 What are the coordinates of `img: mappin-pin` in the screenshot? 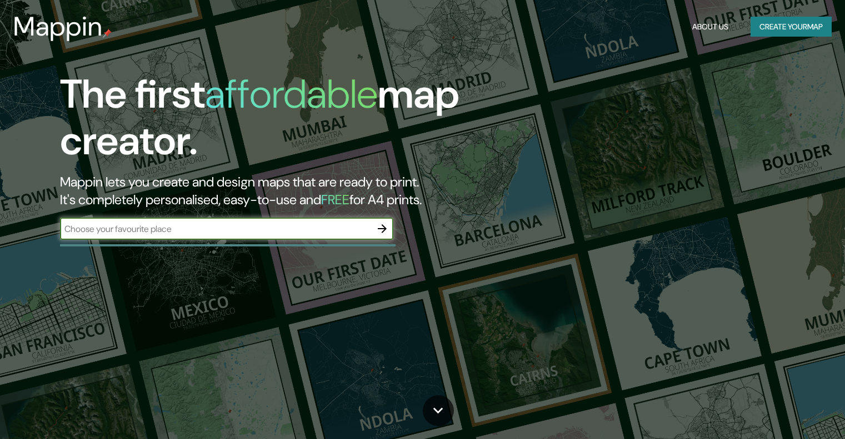 It's located at (107, 33).